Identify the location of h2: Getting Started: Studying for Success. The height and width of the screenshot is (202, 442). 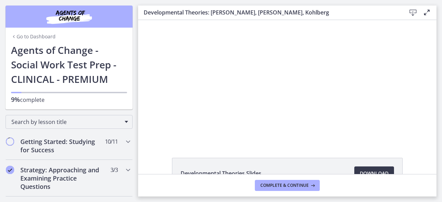
(62, 146).